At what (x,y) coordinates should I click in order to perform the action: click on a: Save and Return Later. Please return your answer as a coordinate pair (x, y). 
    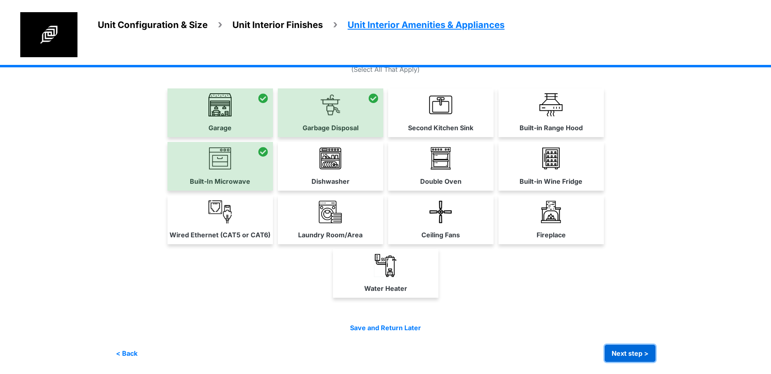
    Looking at the image, I should click on (385, 328).